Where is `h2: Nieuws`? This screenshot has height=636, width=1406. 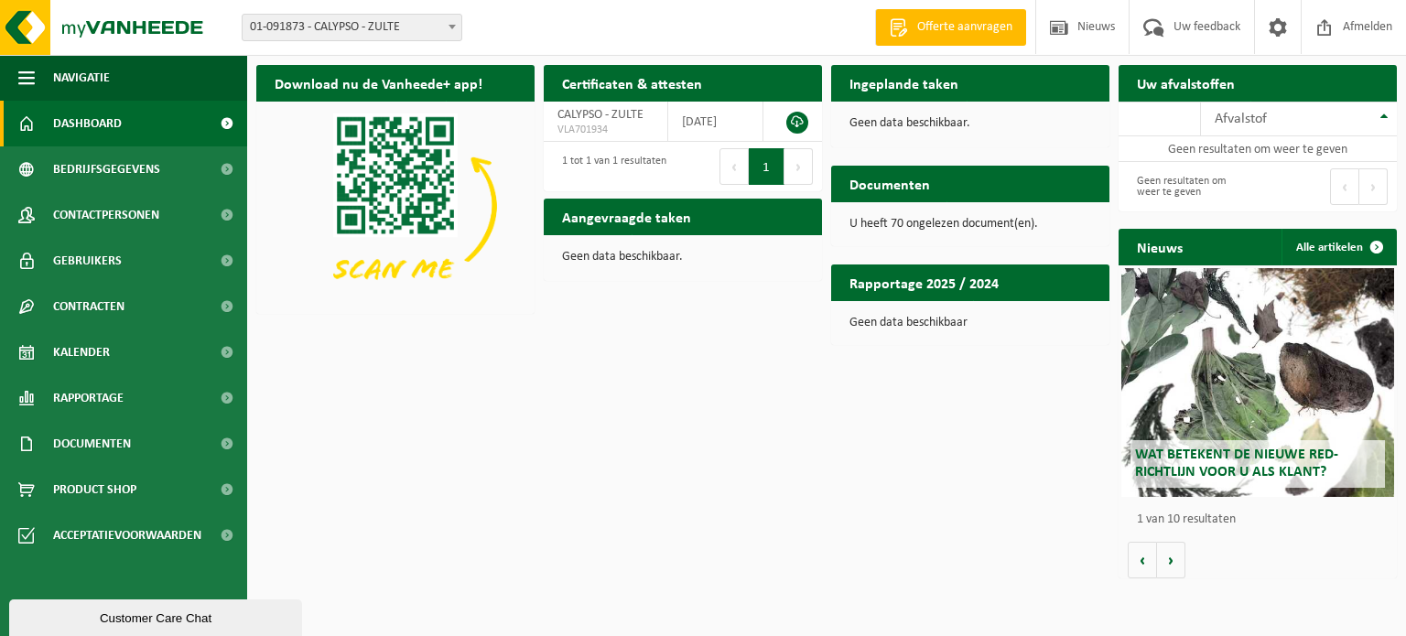 h2: Nieuws is located at coordinates (1160, 246).